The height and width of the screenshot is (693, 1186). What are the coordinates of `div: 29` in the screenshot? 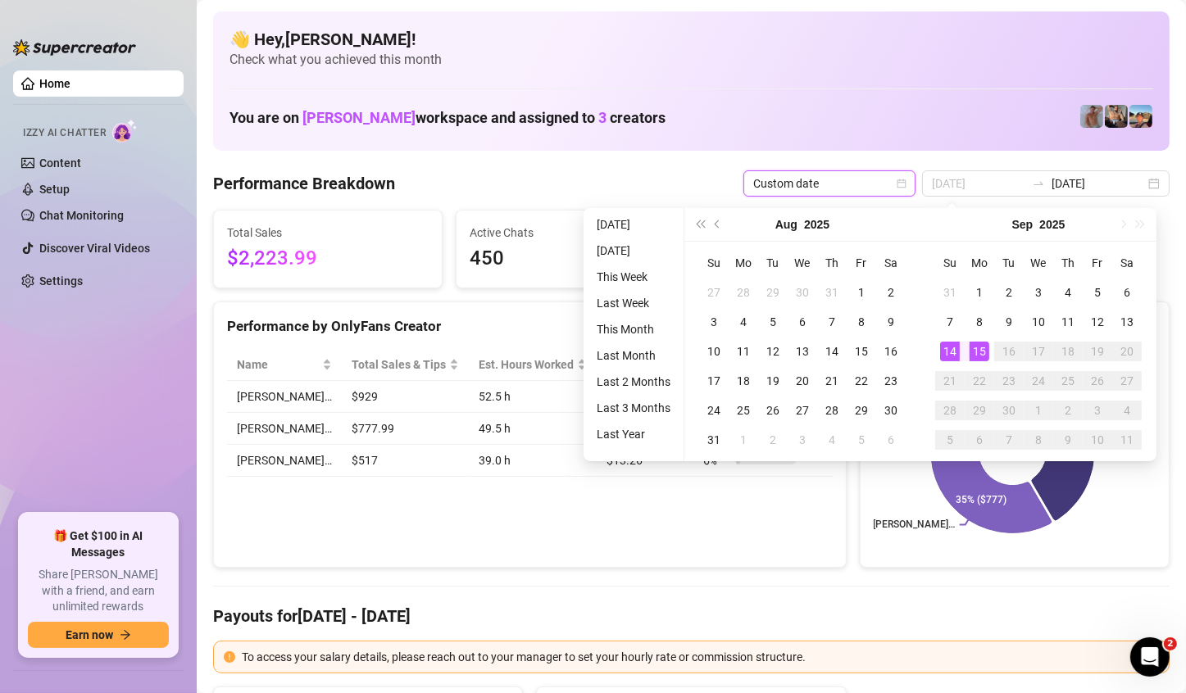 It's located at (773, 293).